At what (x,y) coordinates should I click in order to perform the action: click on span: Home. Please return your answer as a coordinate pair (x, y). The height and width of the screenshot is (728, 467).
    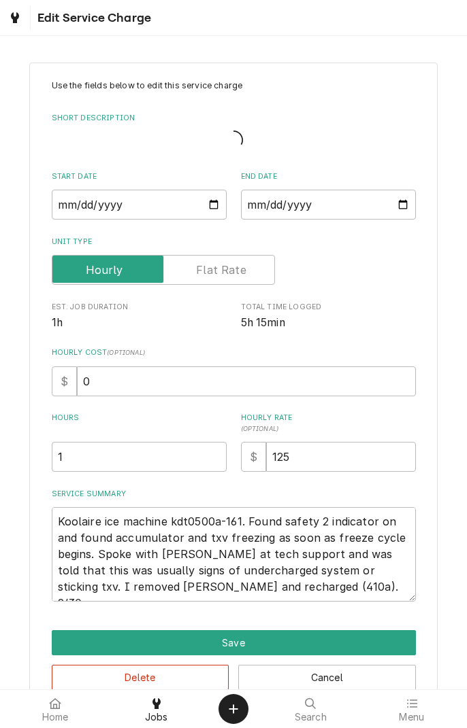
    Looking at the image, I should click on (55, 717).